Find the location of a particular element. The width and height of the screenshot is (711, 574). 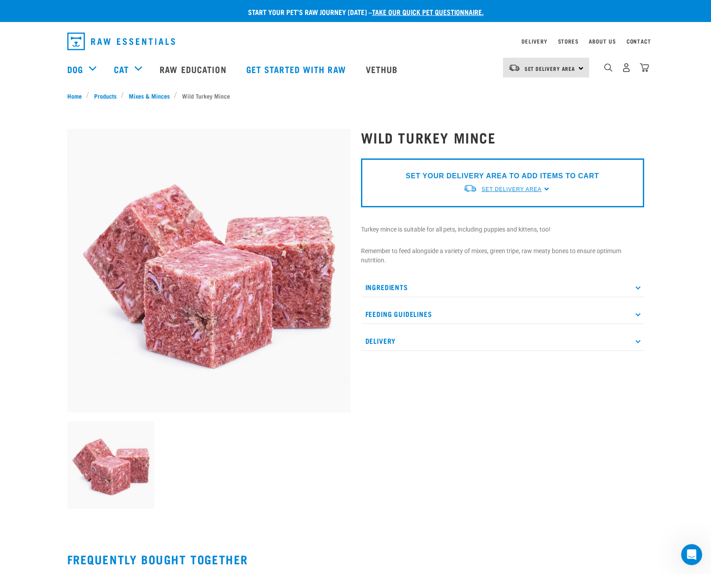

a: Contact is located at coordinates (639, 41).